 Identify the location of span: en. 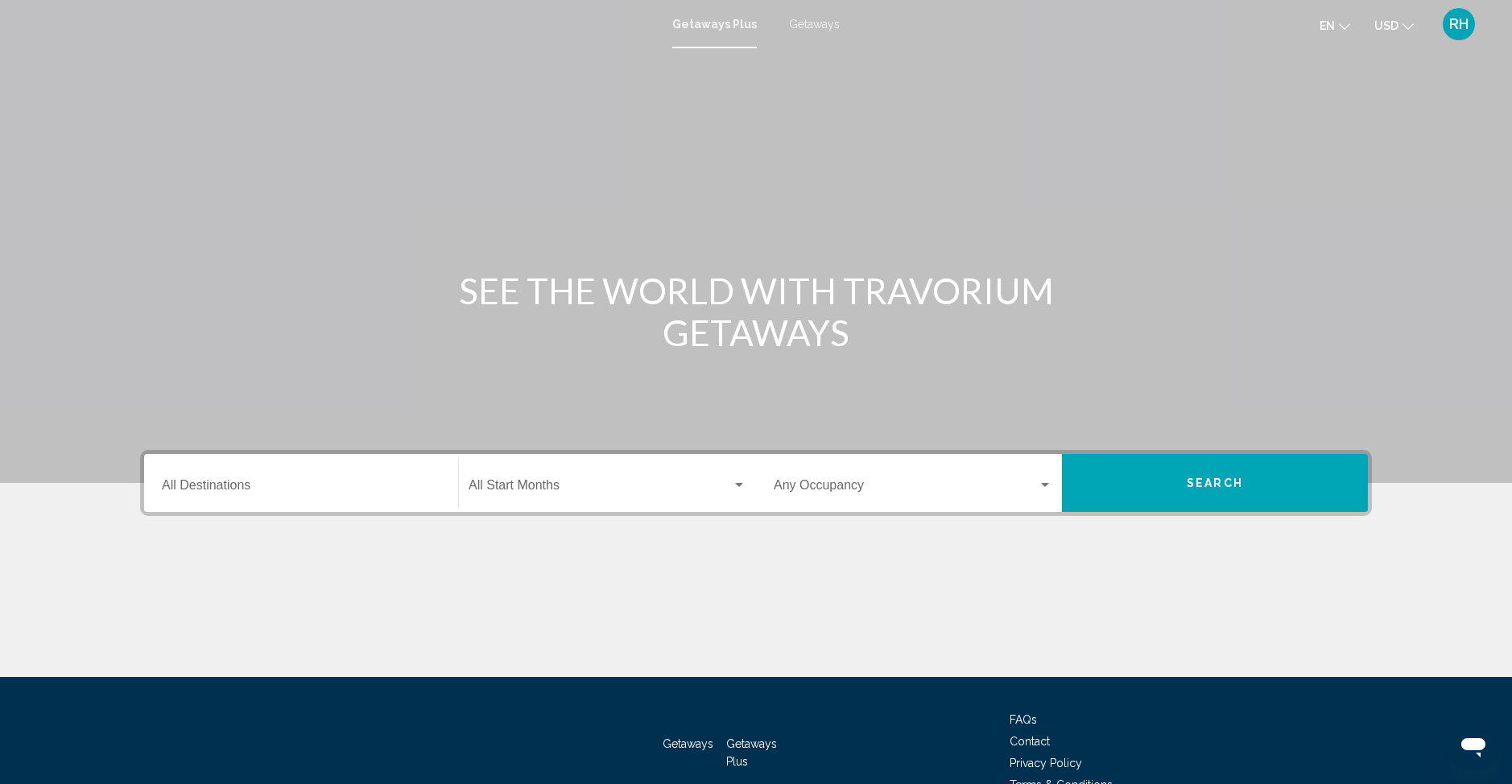
(1327, 26).